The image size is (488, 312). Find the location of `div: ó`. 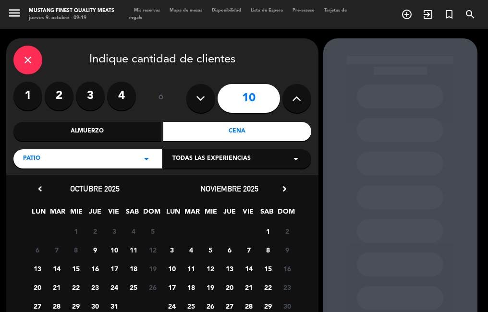

div: ó is located at coordinates (161, 99).